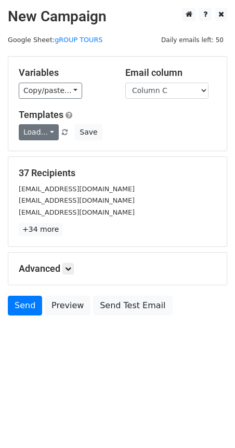 The image size is (235, 448). Describe the element at coordinates (132, 305) in the screenshot. I see `a: Send Test Email` at that location.